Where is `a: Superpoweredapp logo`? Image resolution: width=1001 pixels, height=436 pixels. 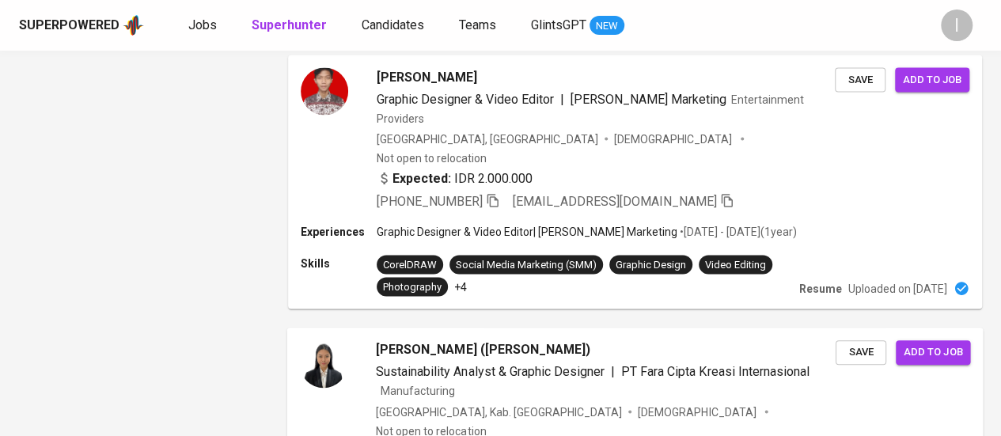 a: Superpoweredapp logo is located at coordinates (82, 25).